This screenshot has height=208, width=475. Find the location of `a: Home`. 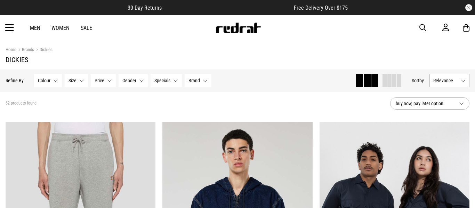

a: Home is located at coordinates (11, 49).